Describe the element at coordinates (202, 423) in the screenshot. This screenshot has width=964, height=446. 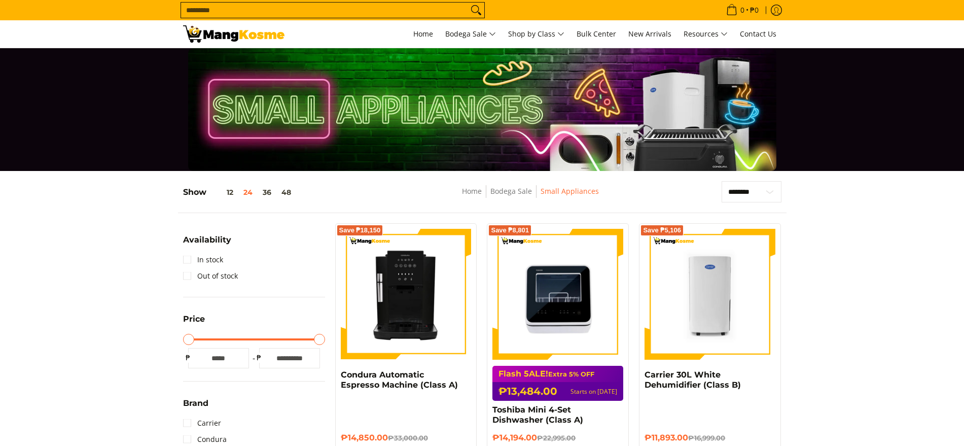
I see `a: Carrier` at that location.